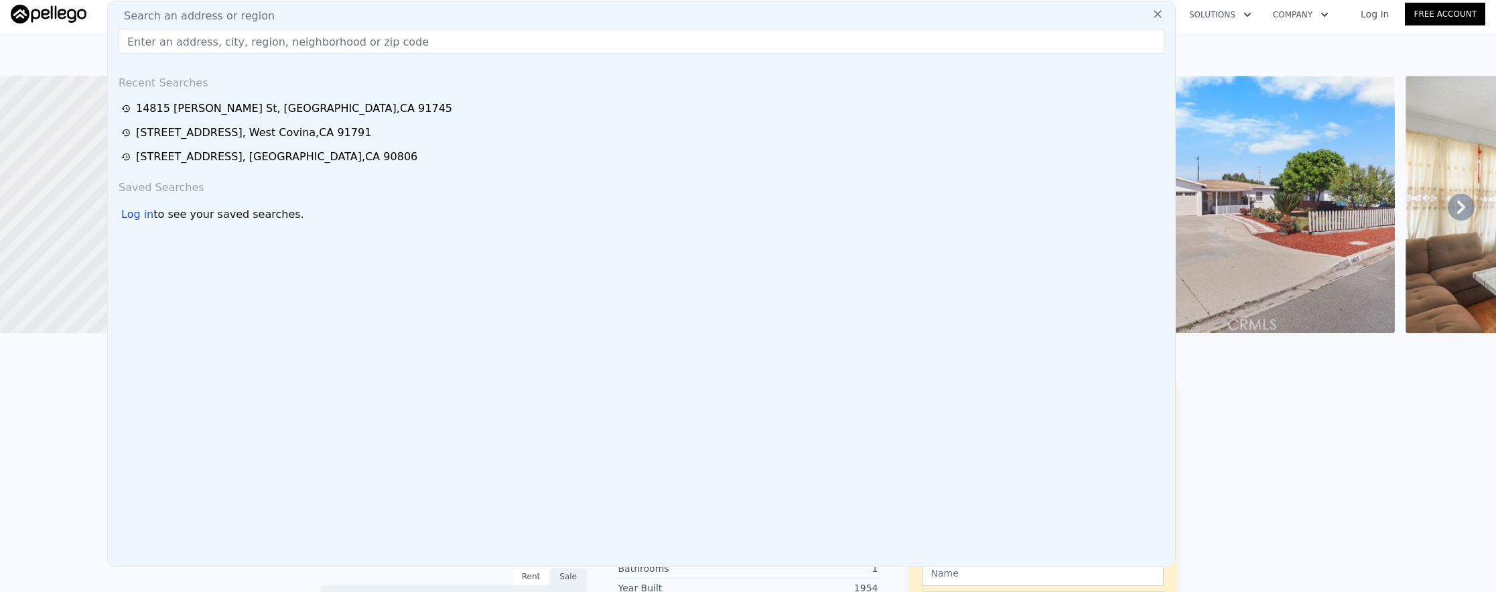  What do you see at coordinates (569, 576) in the screenshot?
I see `div: Sale` at bounding box center [569, 576].